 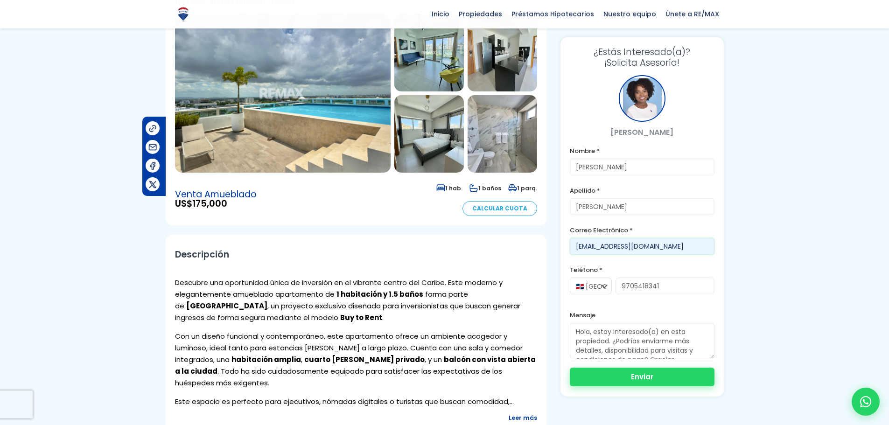 I want to click on span: Propiedades, so click(x=480, y=14).